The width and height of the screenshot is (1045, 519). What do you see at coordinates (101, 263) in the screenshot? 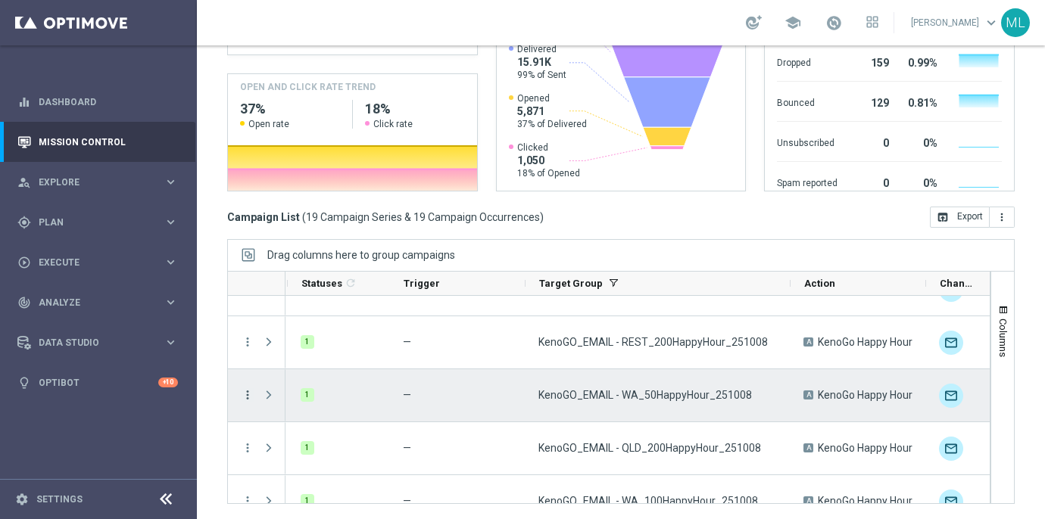
I see `span: Execute` at bounding box center [101, 263].